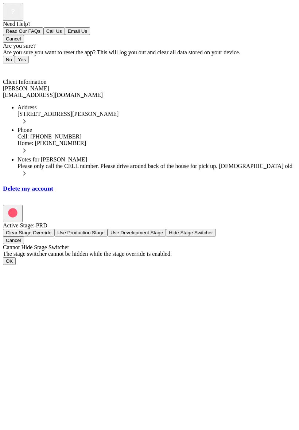 The width and height of the screenshot is (299, 430). Describe the element at coordinates (81, 233) in the screenshot. I see `button: Use Production Stage` at that location.